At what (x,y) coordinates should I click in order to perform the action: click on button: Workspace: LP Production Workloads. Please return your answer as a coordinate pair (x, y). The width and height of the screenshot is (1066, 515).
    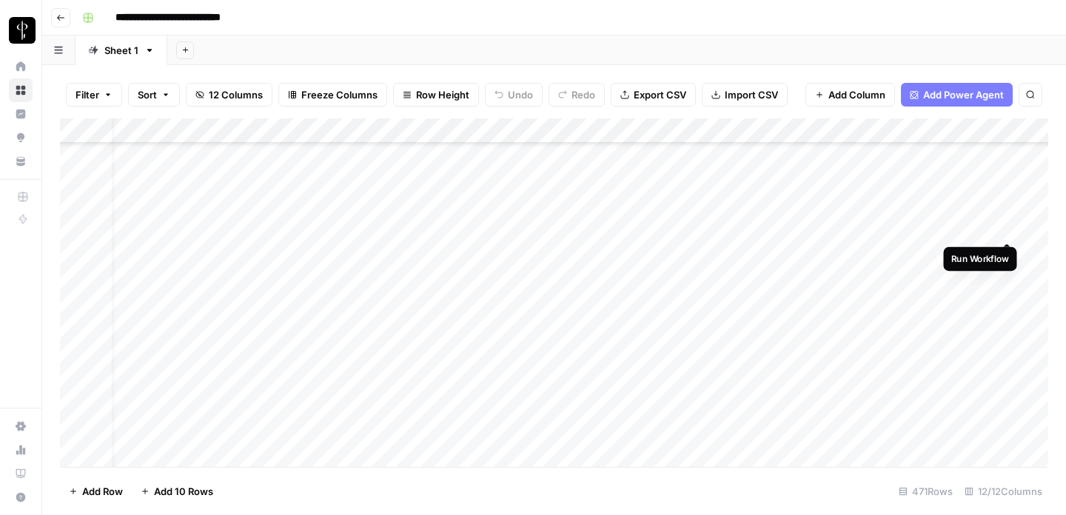
    Looking at the image, I should click on (21, 30).